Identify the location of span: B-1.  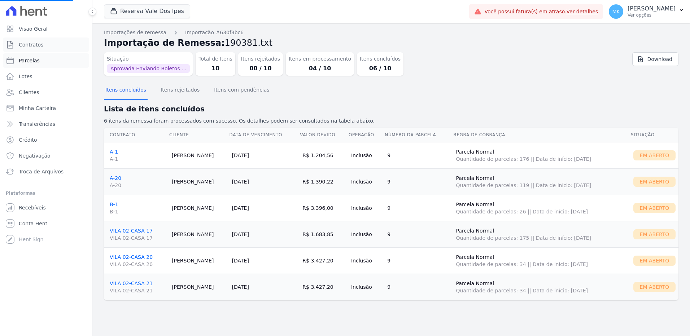
(138, 212).